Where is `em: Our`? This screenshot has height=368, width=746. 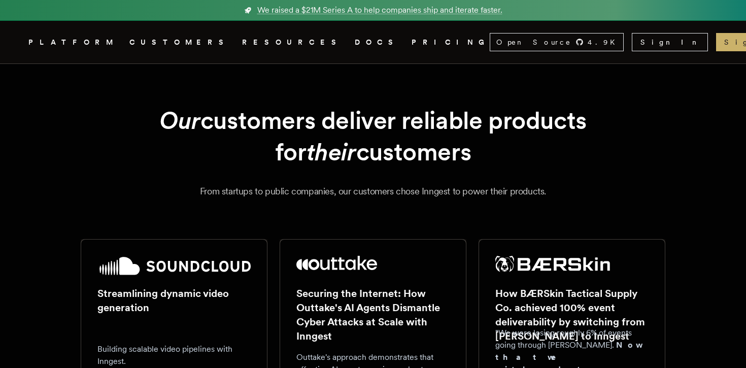 em: Our is located at coordinates (180, 120).